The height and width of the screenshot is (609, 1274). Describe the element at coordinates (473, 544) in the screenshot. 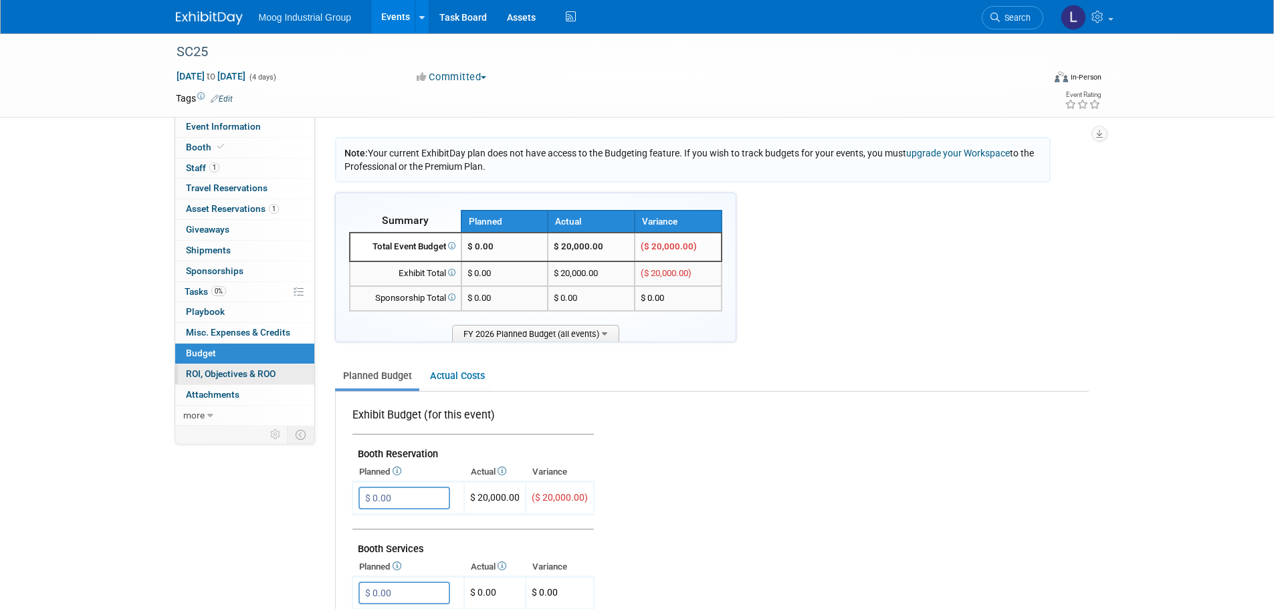

I see `td: Booth Services` at that location.